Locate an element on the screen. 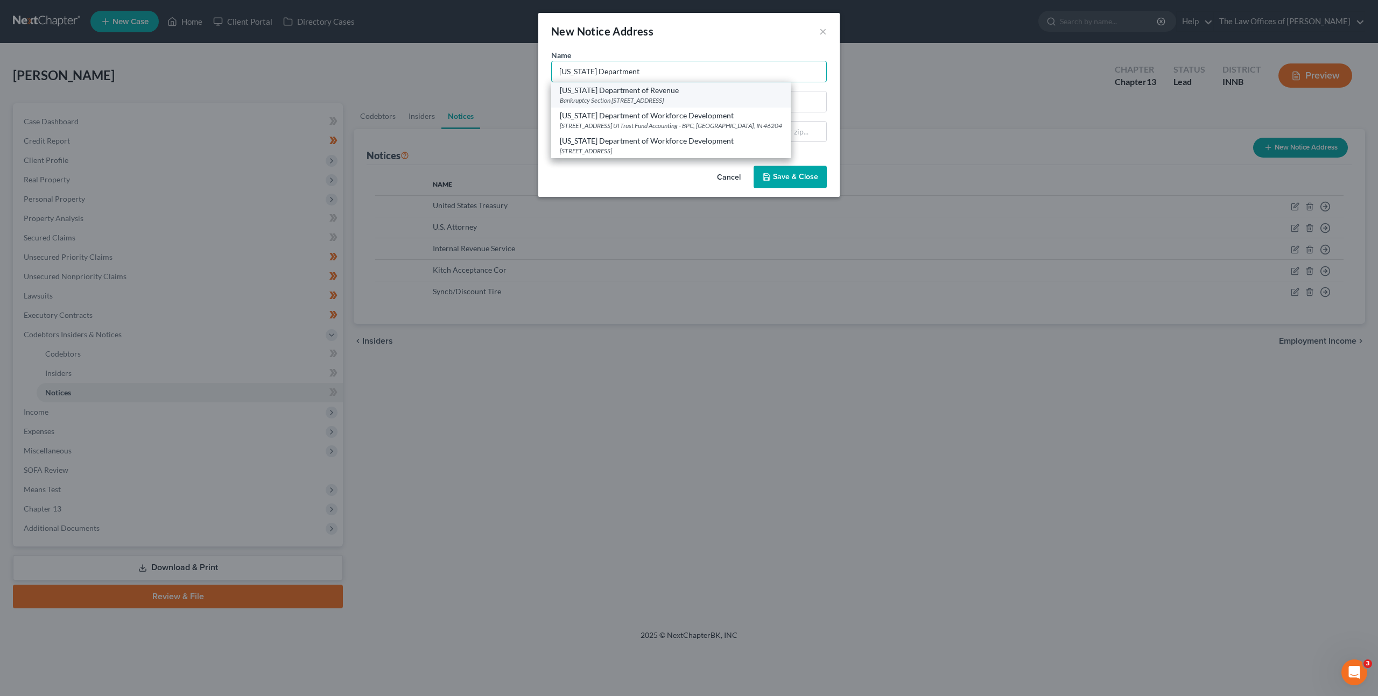  input: Enter zip... is located at coordinates (796, 132).